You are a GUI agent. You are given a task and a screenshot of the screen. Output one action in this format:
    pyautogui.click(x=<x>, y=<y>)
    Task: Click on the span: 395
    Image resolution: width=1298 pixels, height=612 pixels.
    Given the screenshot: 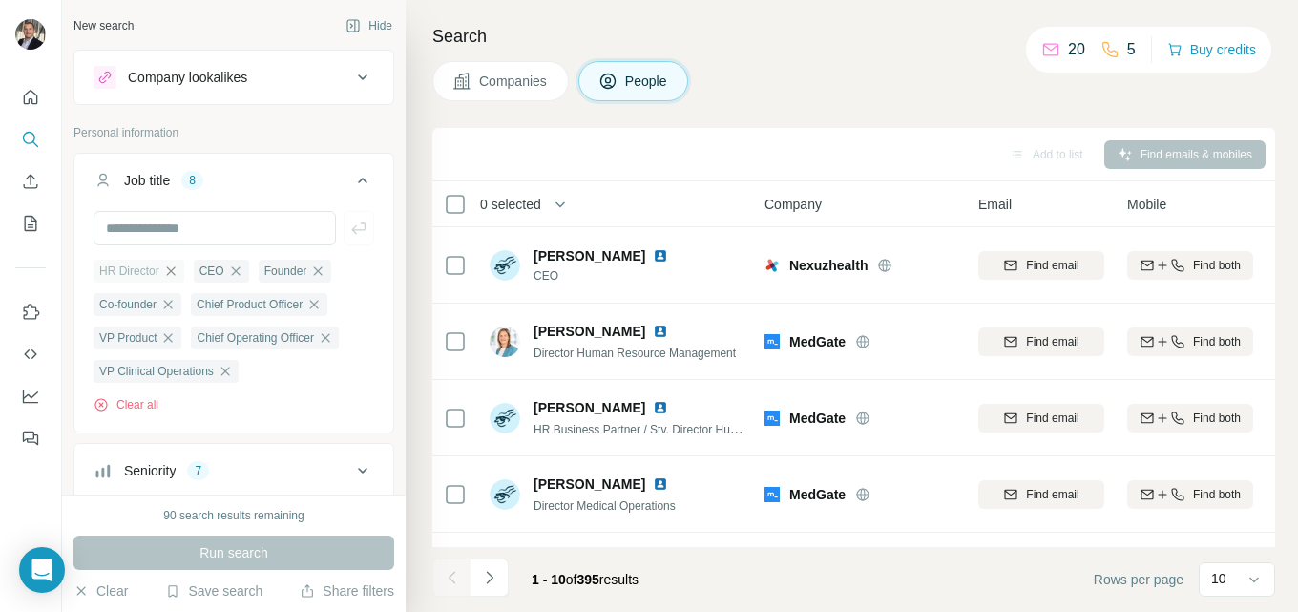 What is the action you would take?
    pyautogui.click(x=588, y=579)
    